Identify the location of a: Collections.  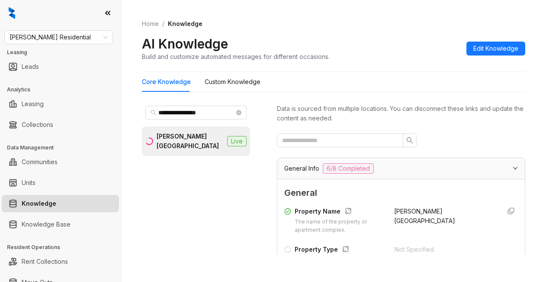
(37, 125).